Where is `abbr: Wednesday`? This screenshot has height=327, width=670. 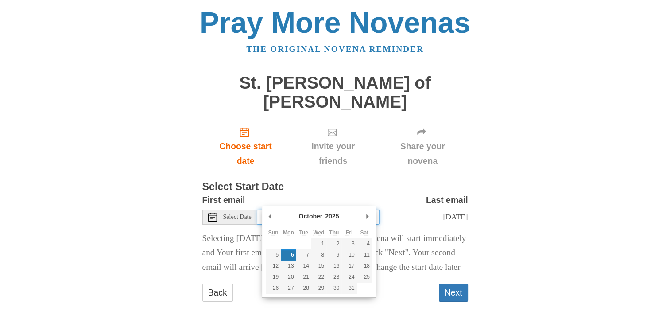 abbr: Wednesday is located at coordinates (318, 232).